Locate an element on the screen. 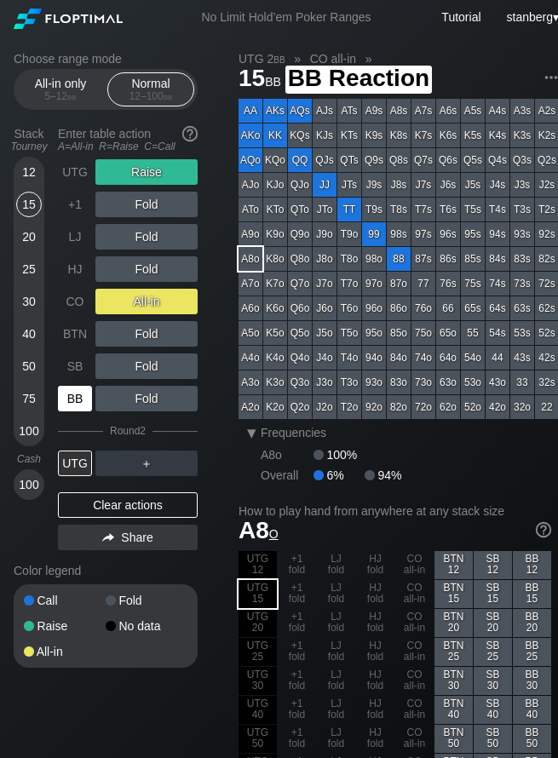  div: T7s is located at coordinates (423, 210).